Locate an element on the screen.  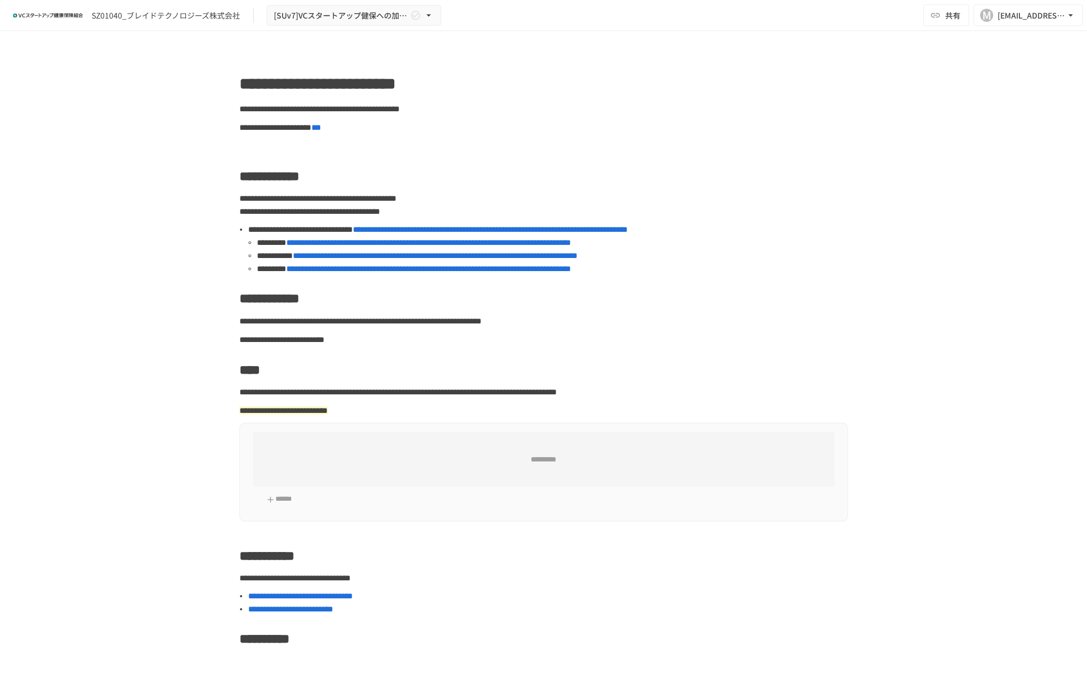
button: 共有 is located at coordinates (946, 15).